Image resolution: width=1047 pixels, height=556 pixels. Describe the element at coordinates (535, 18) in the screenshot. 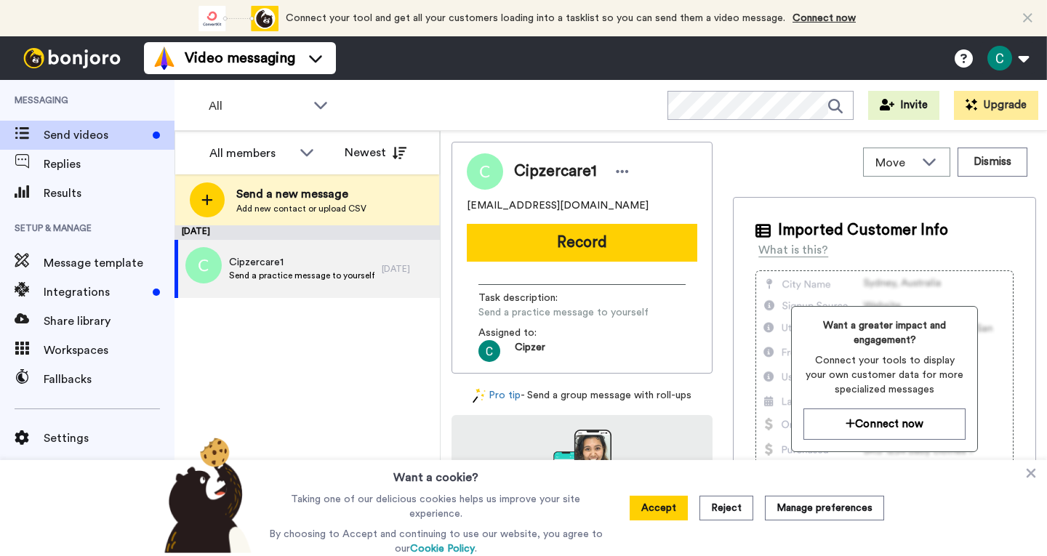

I see `span: Connect your tool and get all your customers loading into a tasklist so you can send them a video...` at that location.